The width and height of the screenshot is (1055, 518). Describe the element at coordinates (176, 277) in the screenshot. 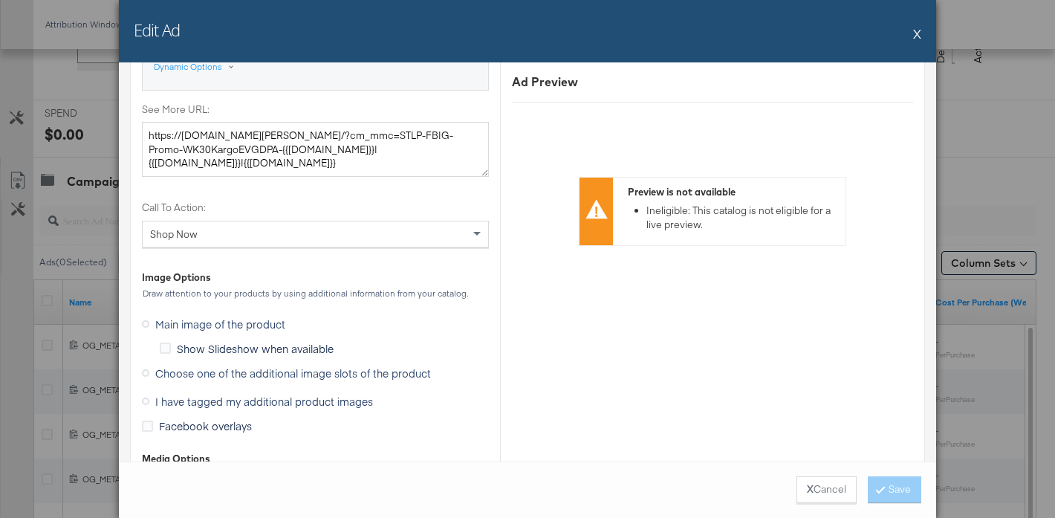

I see `div: Image Options` at that location.